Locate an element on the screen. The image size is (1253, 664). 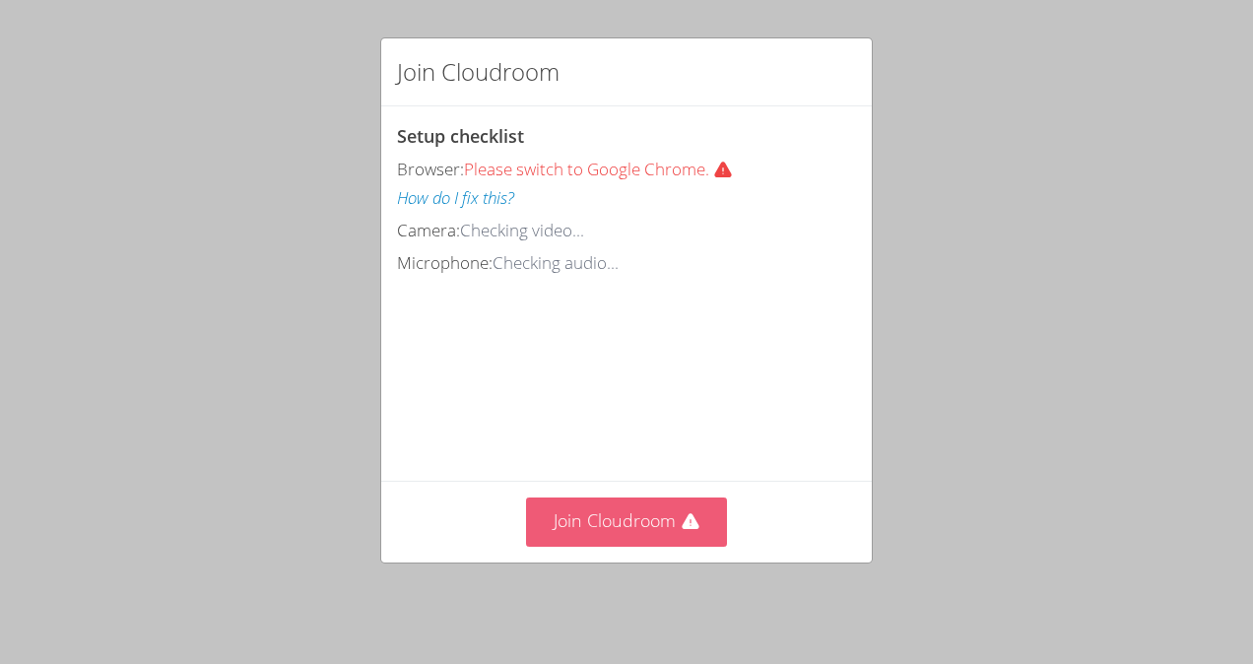
span: Checking audio... is located at coordinates (556, 262).